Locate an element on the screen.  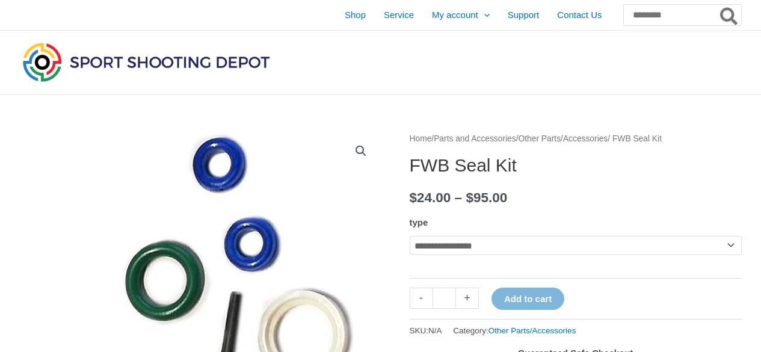
span: Category: is located at coordinates (514, 330).